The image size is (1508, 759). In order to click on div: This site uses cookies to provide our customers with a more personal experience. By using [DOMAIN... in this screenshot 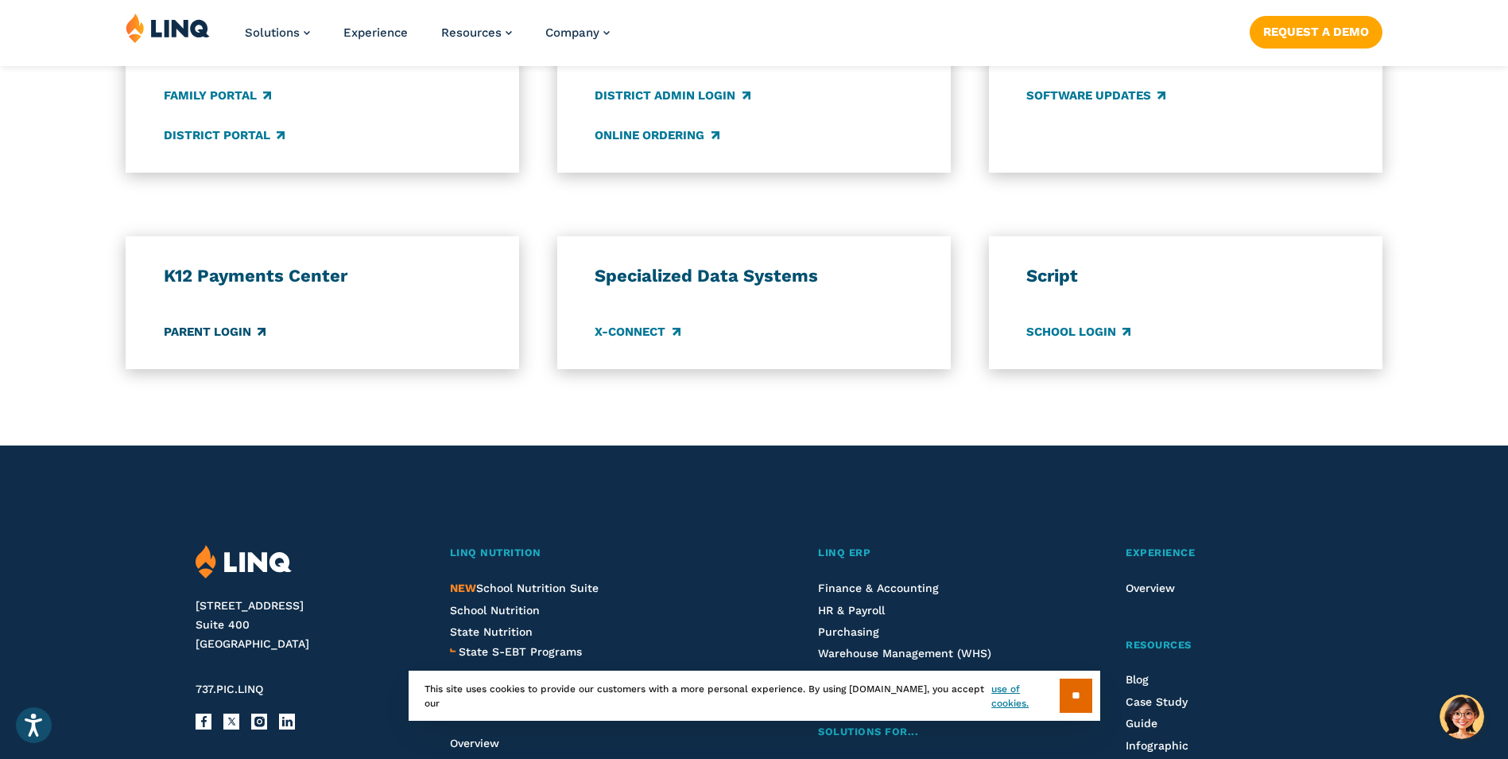, I will do `click(755, 695)`.